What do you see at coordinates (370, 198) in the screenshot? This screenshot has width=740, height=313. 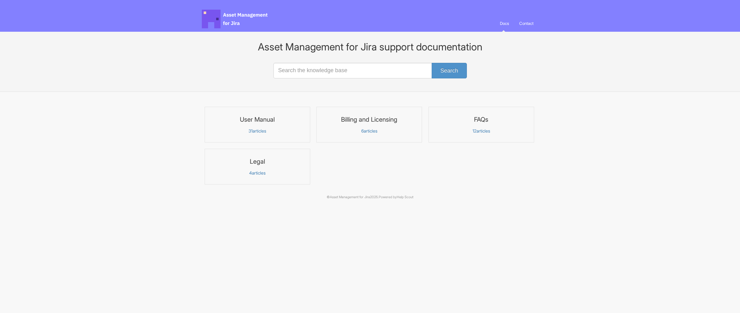 I see `p: © 2025.` at bounding box center [370, 198].